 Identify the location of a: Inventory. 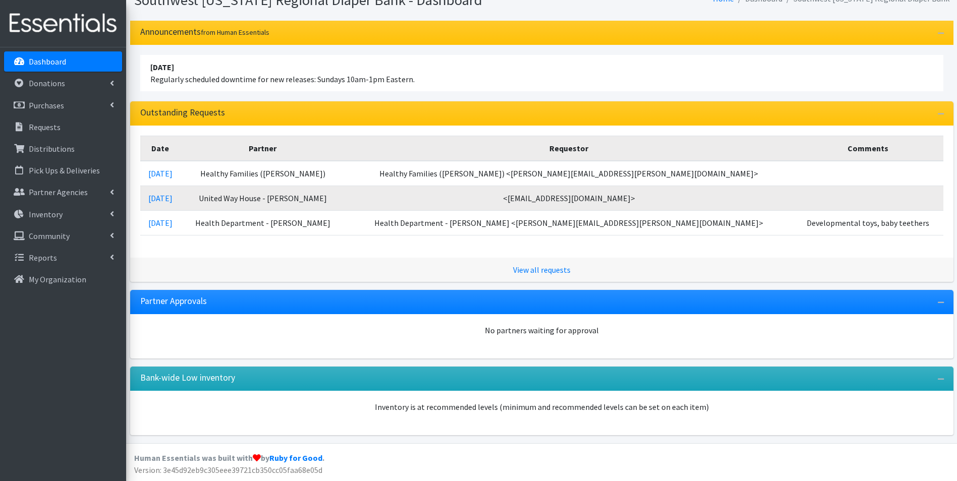
(63, 214).